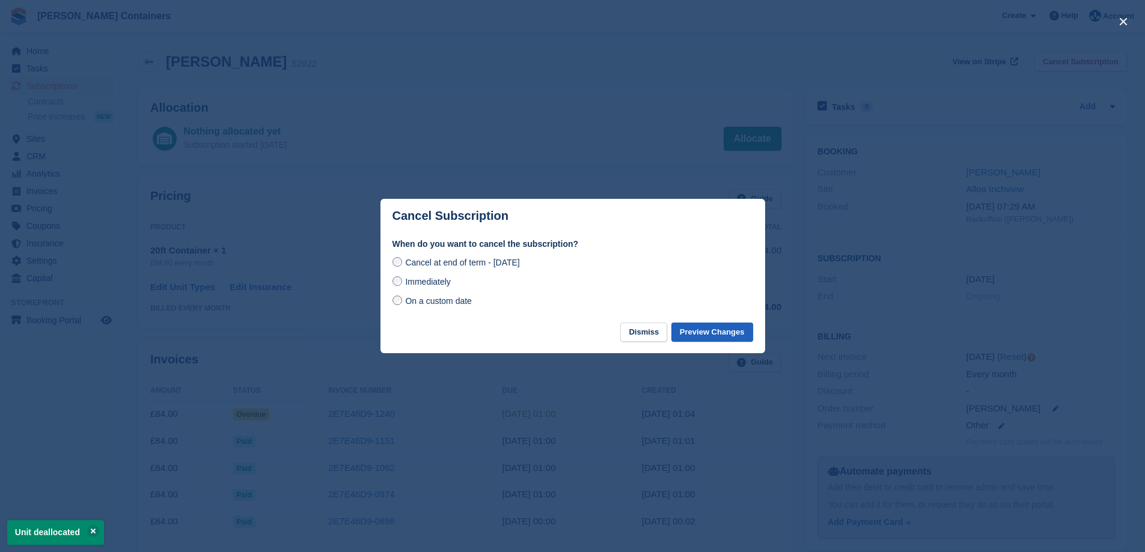 This screenshot has height=552, width=1145. I want to click on span: On a custom date, so click(438, 301).